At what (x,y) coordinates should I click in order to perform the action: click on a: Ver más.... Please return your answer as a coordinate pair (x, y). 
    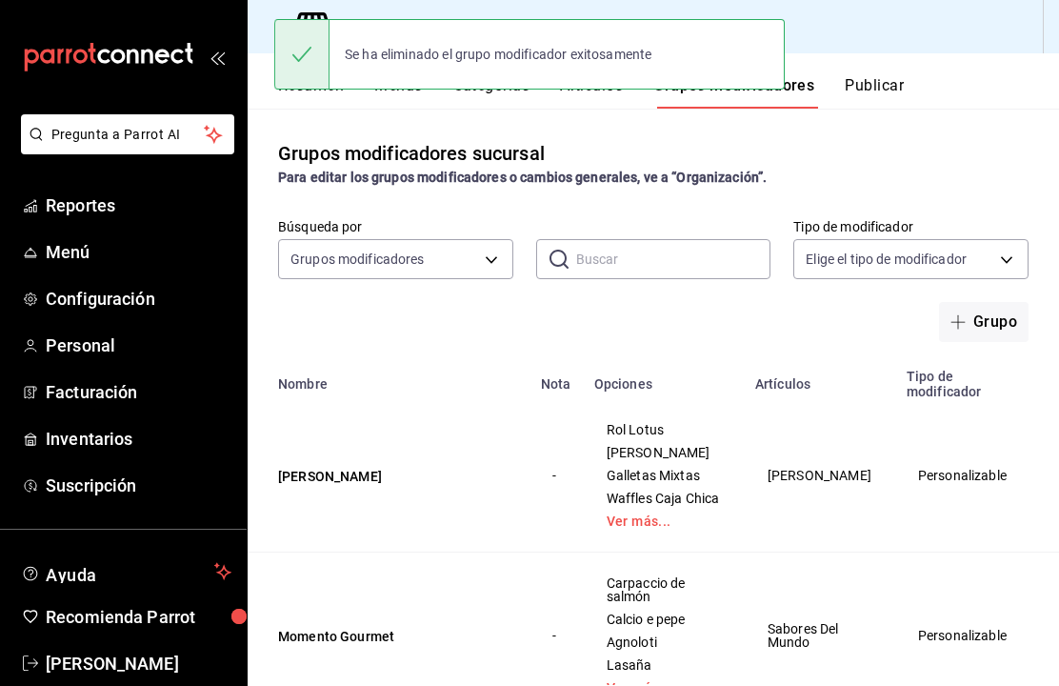
    Looking at the image, I should click on (663, 521).